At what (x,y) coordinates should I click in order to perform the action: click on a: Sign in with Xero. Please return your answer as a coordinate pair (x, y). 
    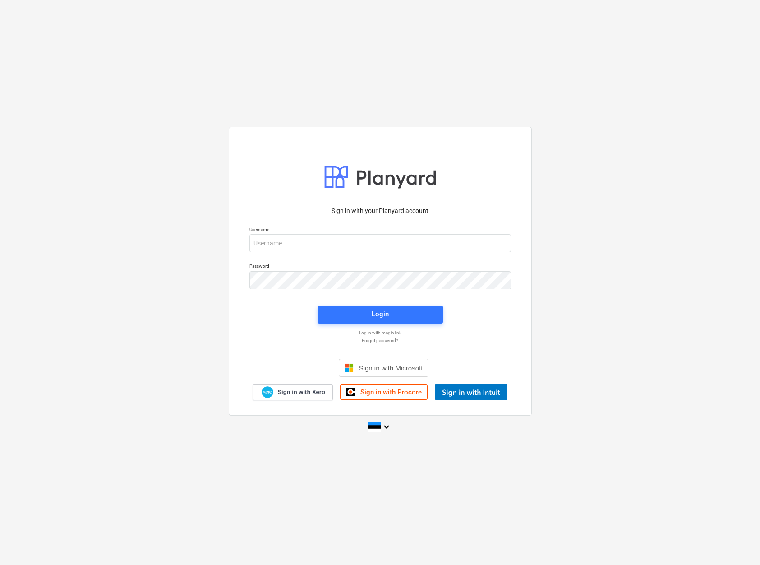
    Looking at the image, I should click on (293, 392).